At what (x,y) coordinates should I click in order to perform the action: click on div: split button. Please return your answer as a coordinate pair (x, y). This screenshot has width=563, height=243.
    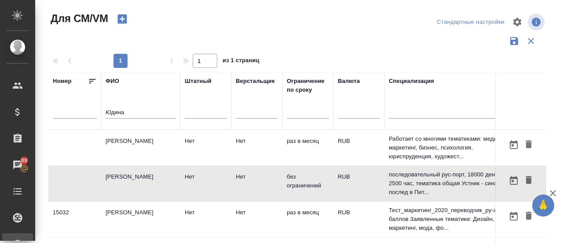
    Looking at the image, I should click on (471, 22).